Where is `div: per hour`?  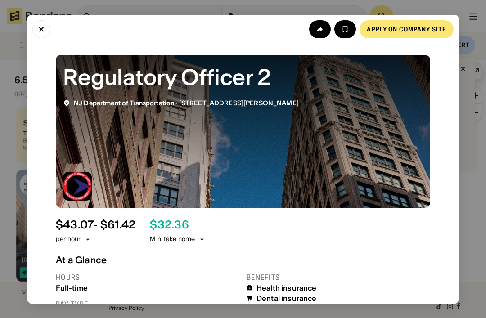 div: per hour is located at coordinates (68, 240).